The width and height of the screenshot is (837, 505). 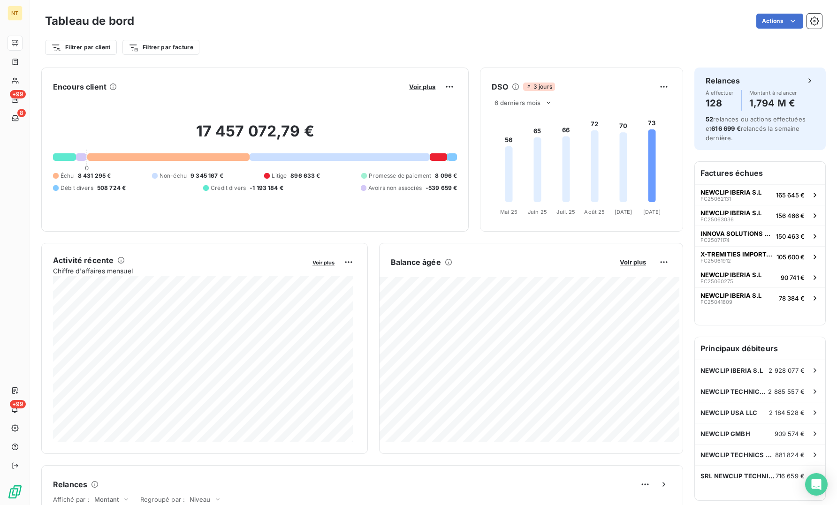 I want to click on span: NEWCLIP GMBH, so click(x=725, y=434).